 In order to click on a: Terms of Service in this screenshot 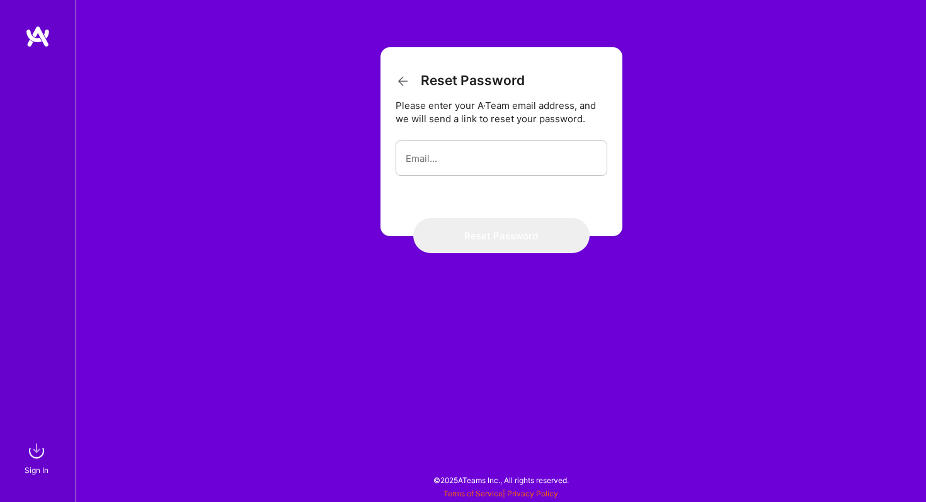, I will do `click(473, 493)`.